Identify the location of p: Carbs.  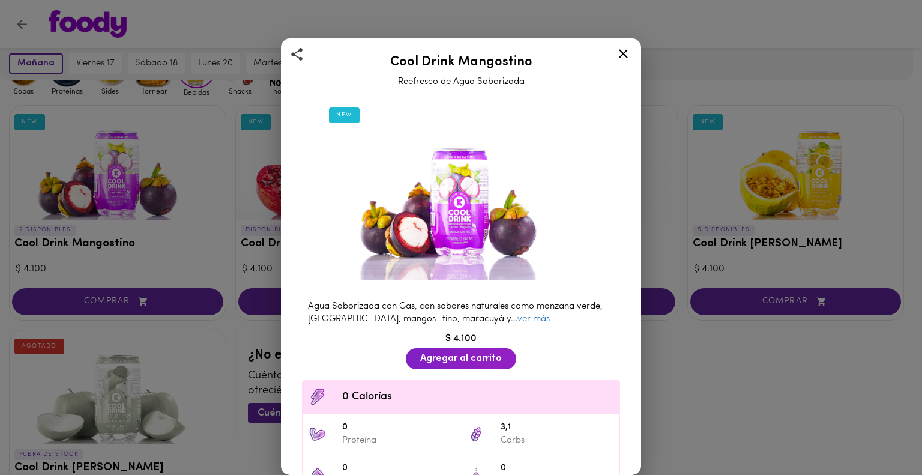
(557, 440).